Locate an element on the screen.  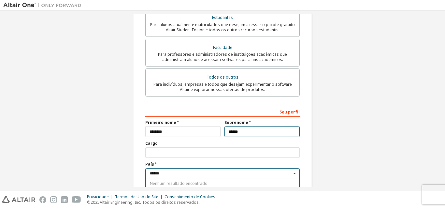
img: youtube.svg is located at coordinates (76, 199).